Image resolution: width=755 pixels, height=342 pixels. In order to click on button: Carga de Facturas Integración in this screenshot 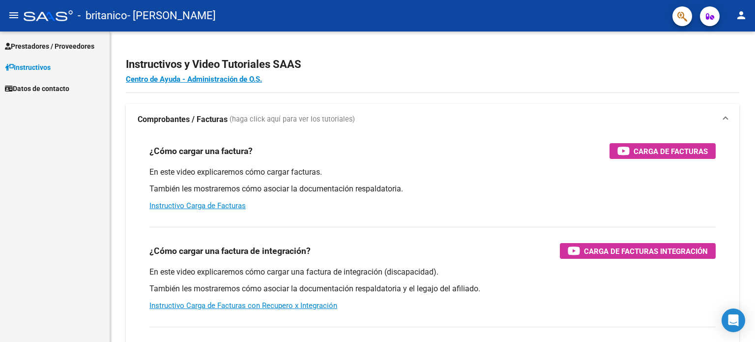, I will do `click(638, 251)`.